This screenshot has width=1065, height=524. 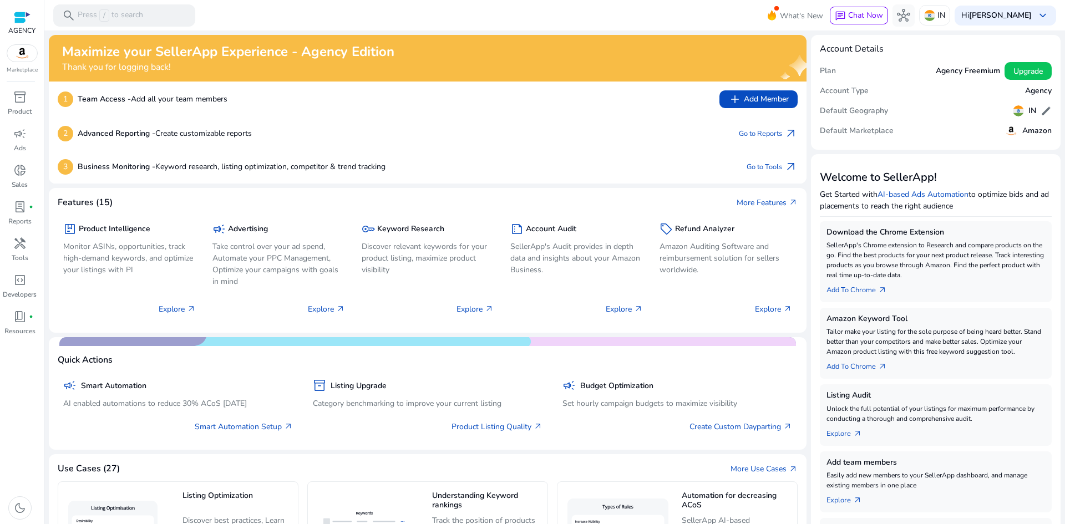 I want to click on h4: Quick Actions, so click(x=85, y=360).